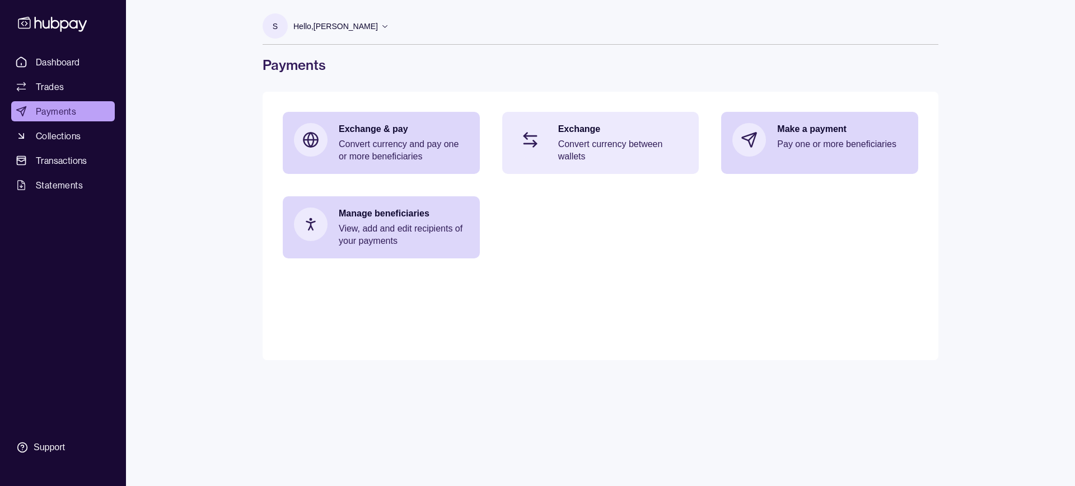  I want to click on p: S, so click(275, 26).